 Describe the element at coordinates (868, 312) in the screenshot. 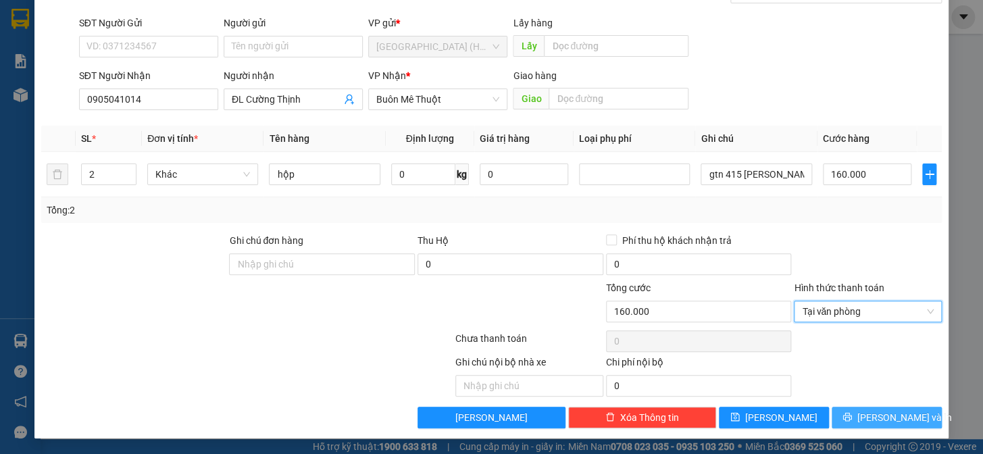

I see `span: Tại văn phòng` at that location.